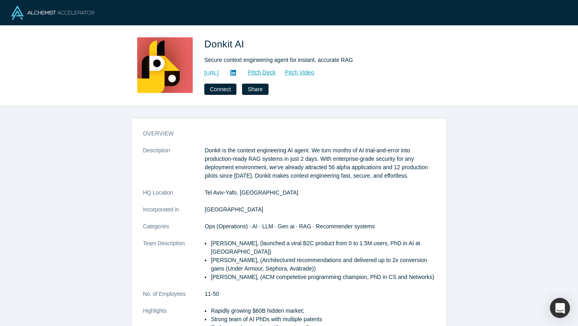  Describe the element at coordinates (317, 60) in the screenshot. I see `div: Secure context engineering agent for instant, accurate RAG` at that location.